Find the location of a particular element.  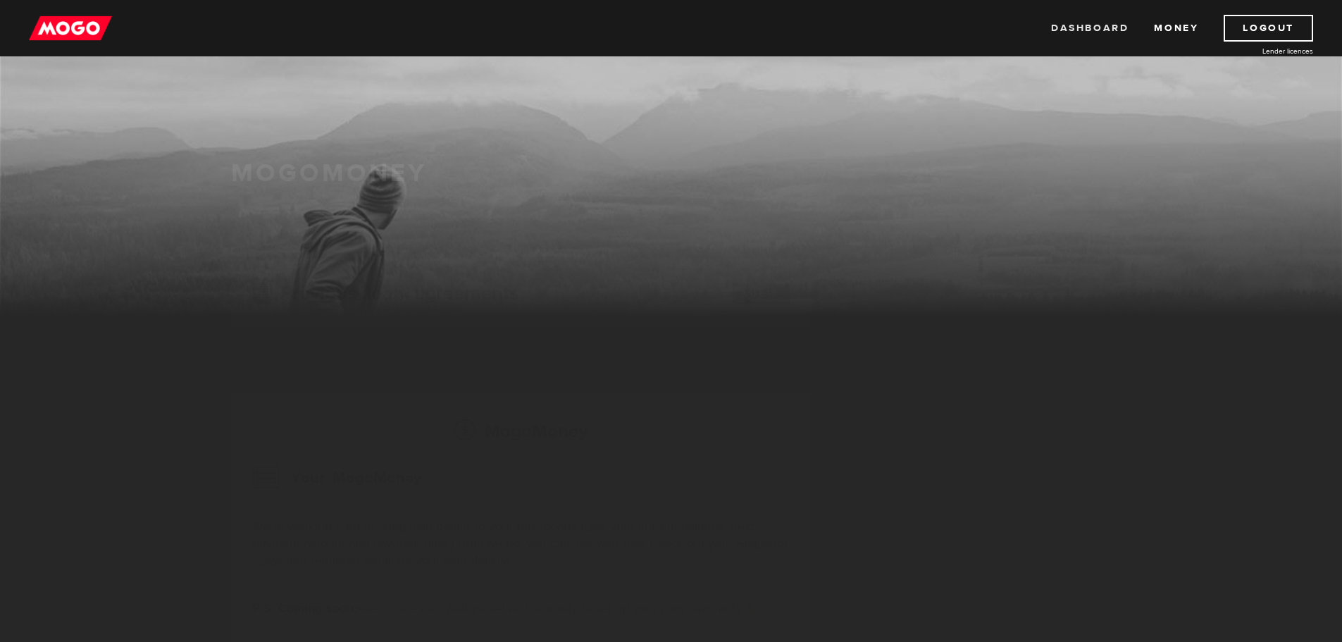

a: Logout is located at coordinates (1268, 28).